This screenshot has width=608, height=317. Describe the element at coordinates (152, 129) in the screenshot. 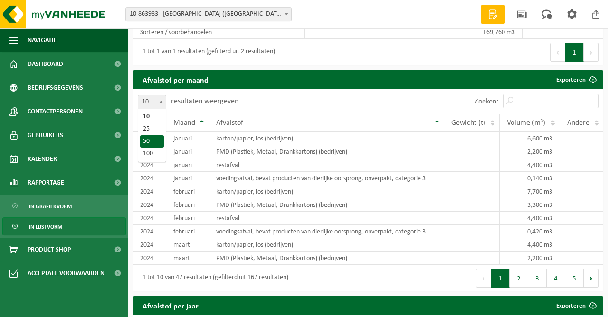

I see `li: 25` at that location.